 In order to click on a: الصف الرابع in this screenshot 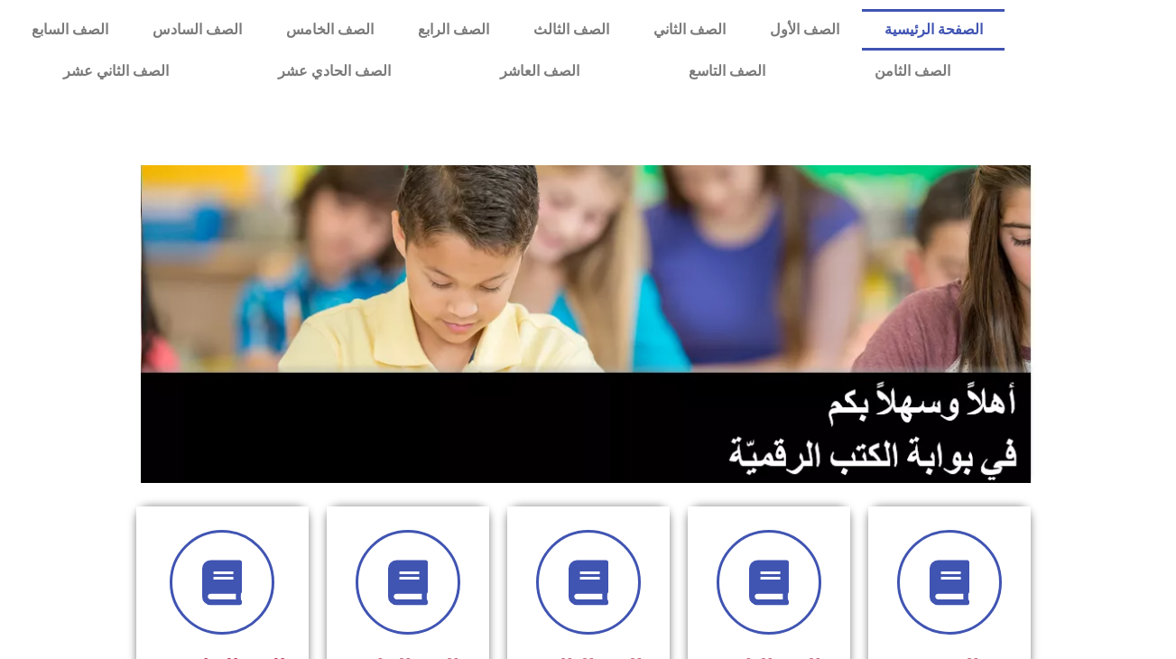, I will do `click(453, 30)`.